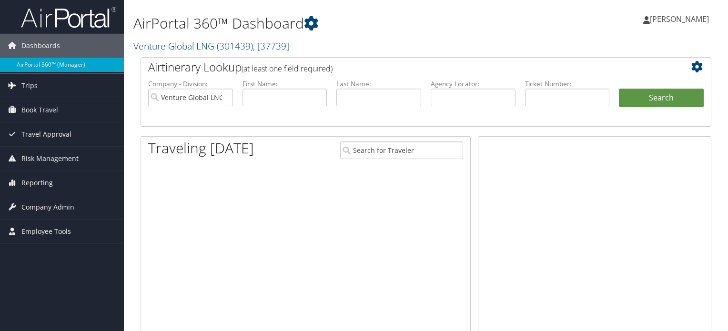 This screenshot has height=331, width=728. What do you see at coordinates (402, 150) in the screenshot?
I see `input: Search for Traveler` at bounding box center [402, 150].